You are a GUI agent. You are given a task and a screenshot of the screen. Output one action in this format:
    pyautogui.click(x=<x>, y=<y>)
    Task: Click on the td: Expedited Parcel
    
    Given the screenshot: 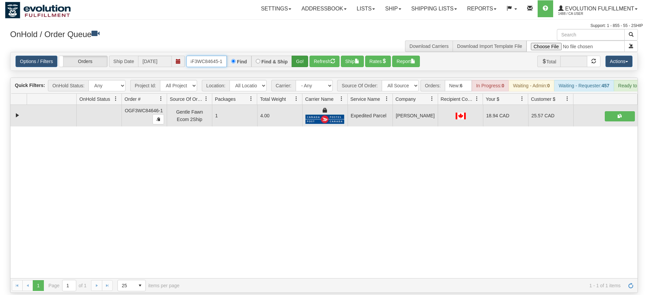 What is the action you would take?
    pyautogui.click(x=370, y=116)
    